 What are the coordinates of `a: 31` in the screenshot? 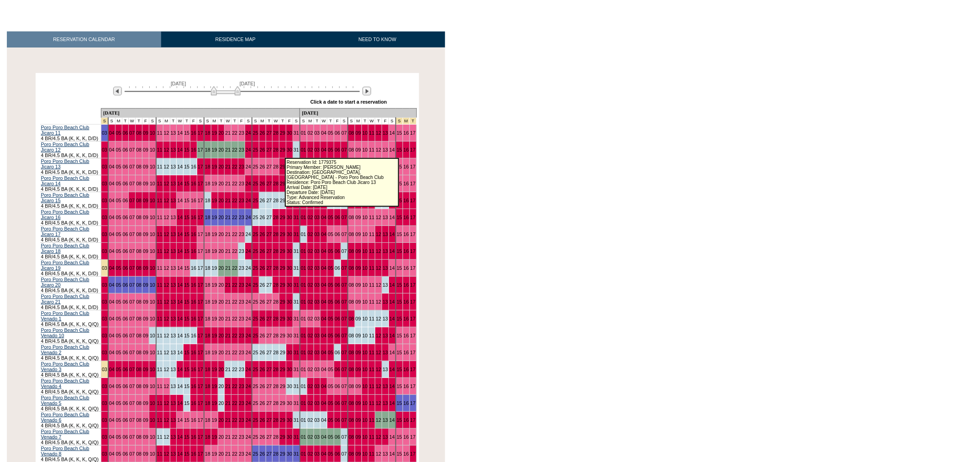 It's located at (296, 217).